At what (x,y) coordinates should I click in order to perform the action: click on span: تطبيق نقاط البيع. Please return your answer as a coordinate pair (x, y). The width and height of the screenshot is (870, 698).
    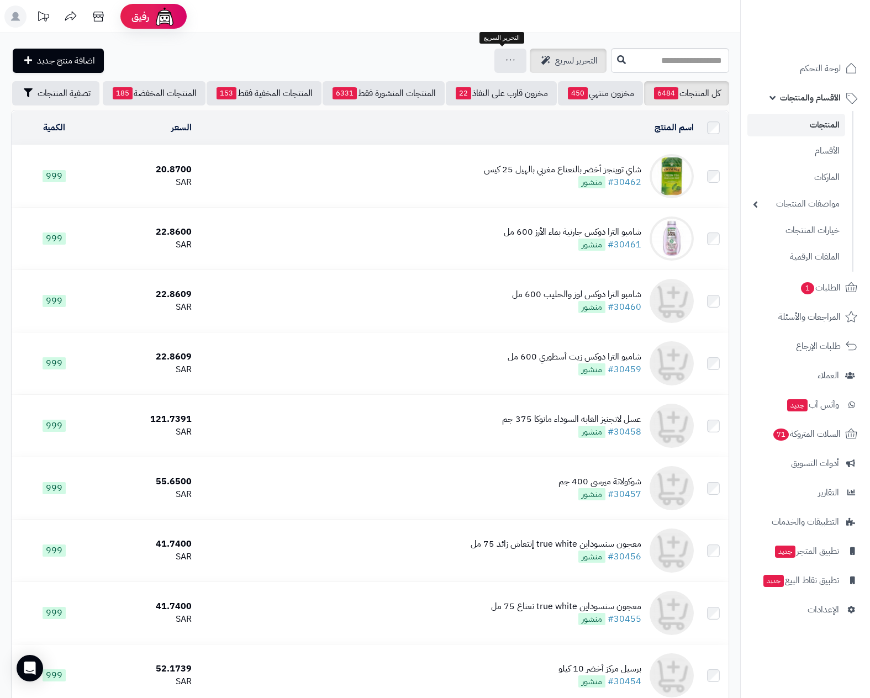
    Looking at the image, I should click on (800, 580).